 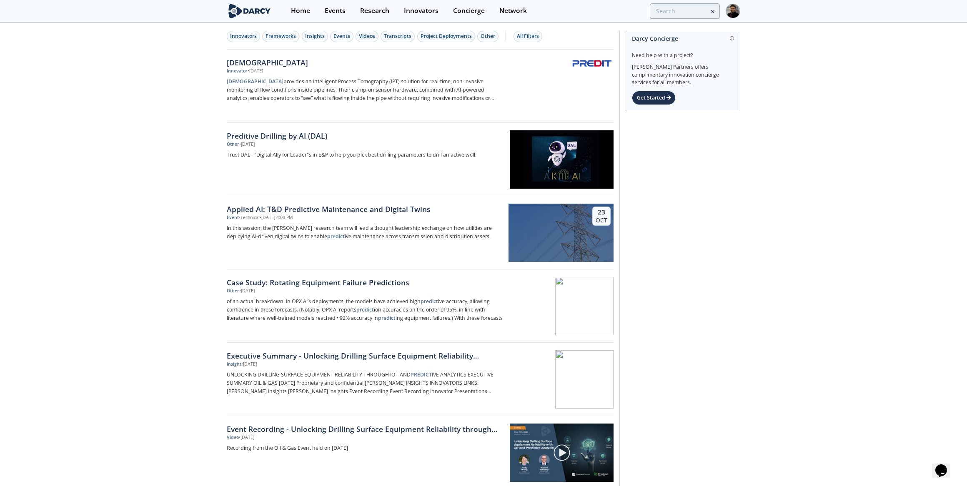 I want to click on div: Case Study: Rotating Equipment Failure Predictions, so click(x=365, y=283).